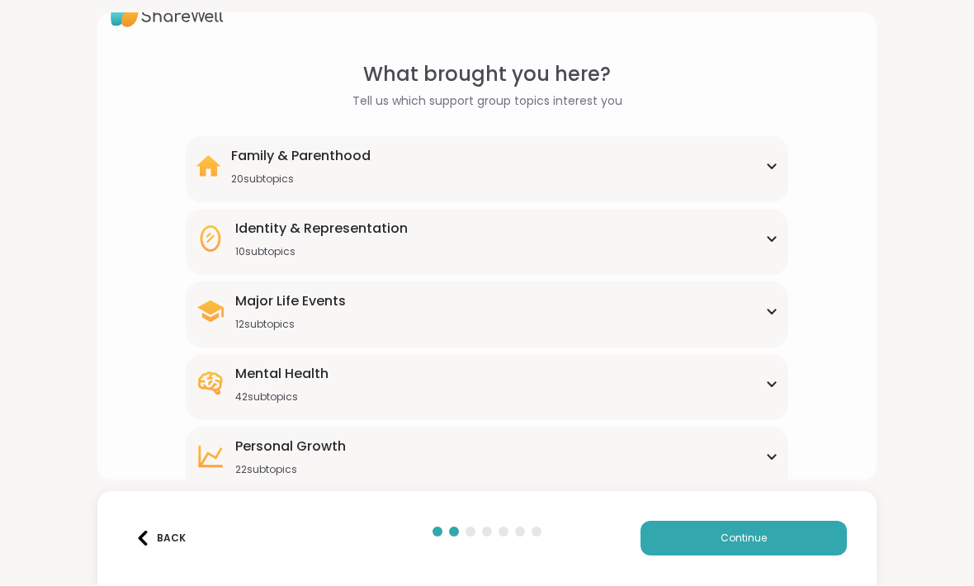 Image resolution: width=974 pixels, height=586 pixels. I want to click on span: Tell us which support group topics interest you, so click(487, 102).